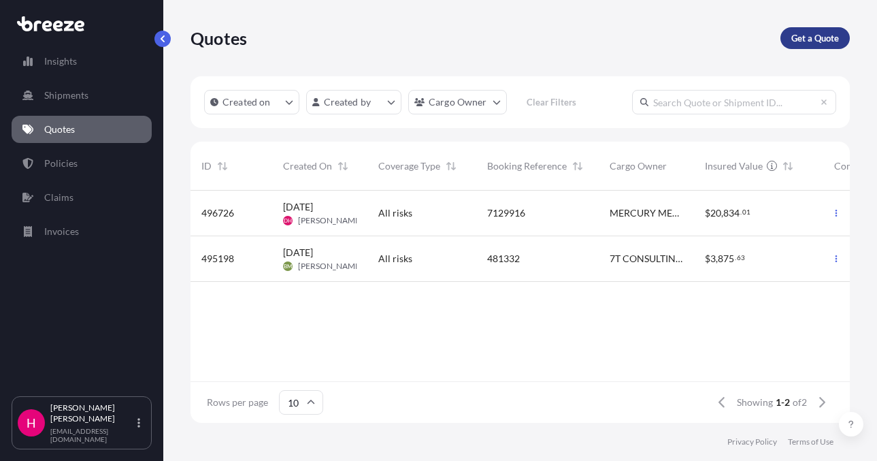 This screenshot has width=877, height=461. What do you see at coordinates (31, 422) in the screenshot?
I see `span: H` at bounding box center [31, 422].